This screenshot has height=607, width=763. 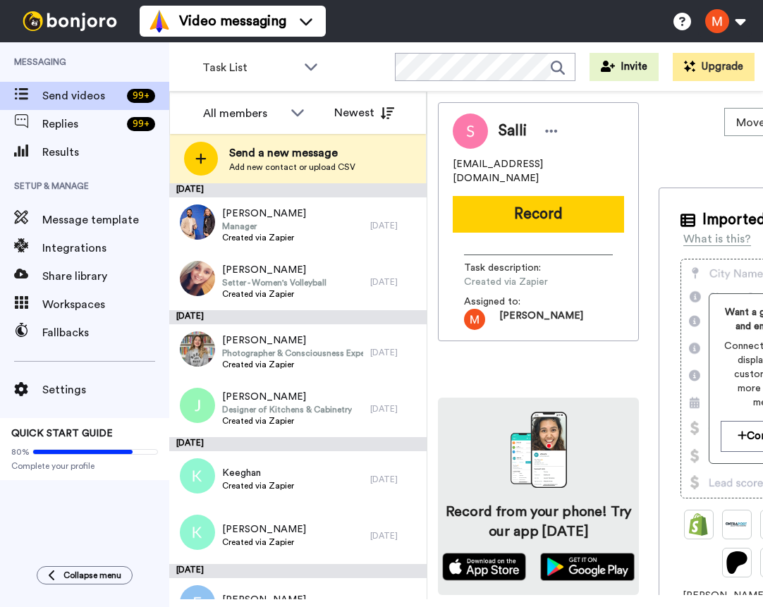 What do you see at coordinates (250, 68) in the screenshot?
I see `span: Task List` at bounding box center [250, 68].